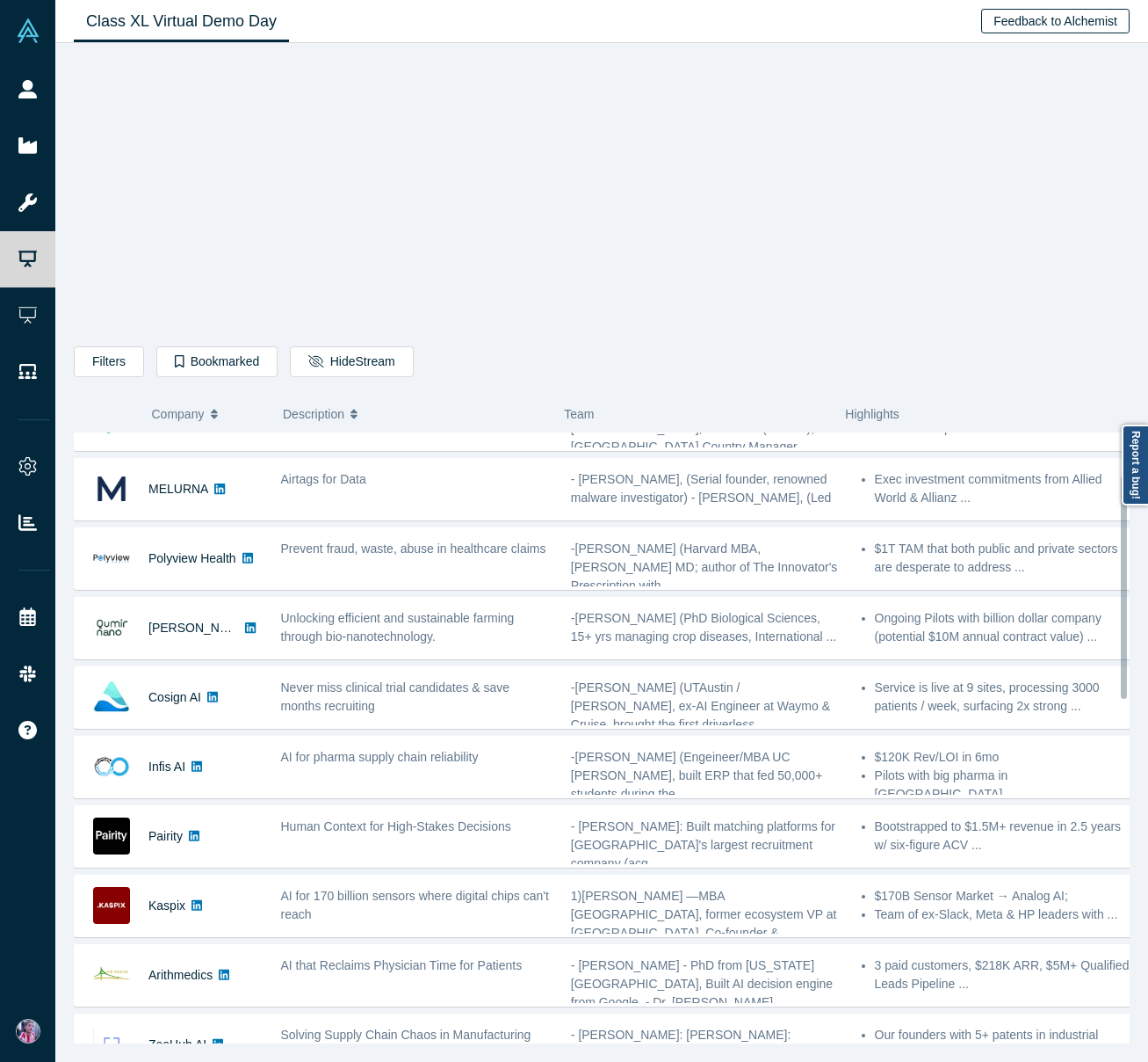  What do you see at coordinates (380, 756) in the screenshot?
I see `span: AI for pharma supply chain reliability` at bounding box center [380, 756].